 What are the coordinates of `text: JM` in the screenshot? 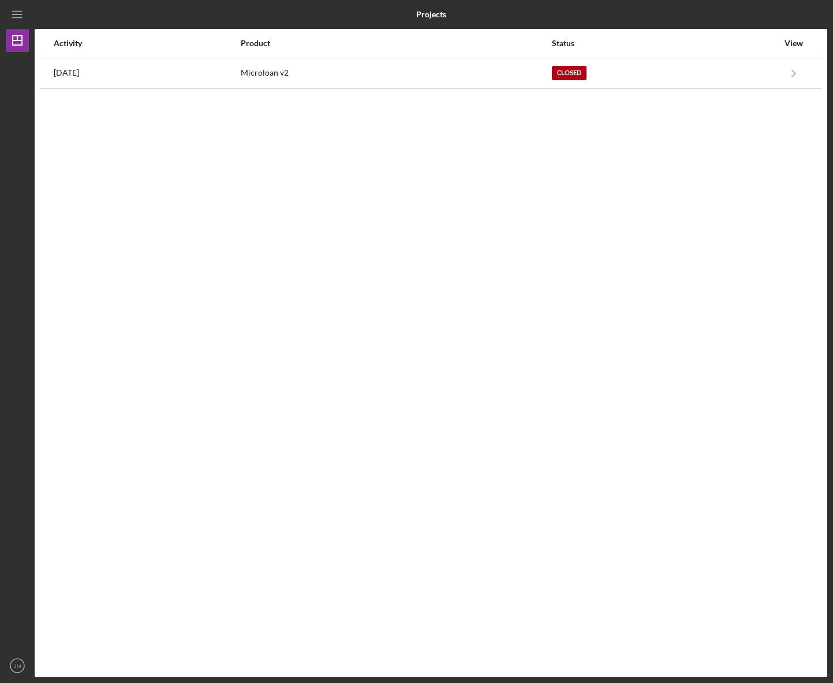 It's located at (17, 666).